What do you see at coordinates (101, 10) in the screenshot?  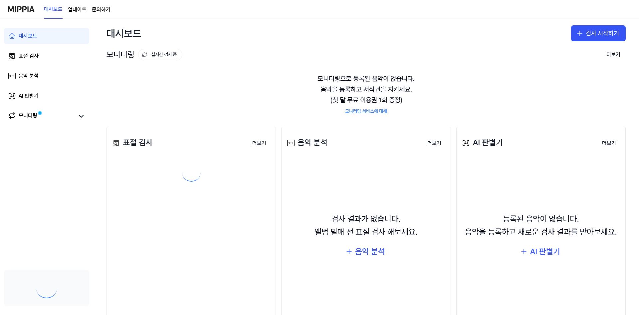 I see `a: 문의하기` at bounding box center [101, 10].